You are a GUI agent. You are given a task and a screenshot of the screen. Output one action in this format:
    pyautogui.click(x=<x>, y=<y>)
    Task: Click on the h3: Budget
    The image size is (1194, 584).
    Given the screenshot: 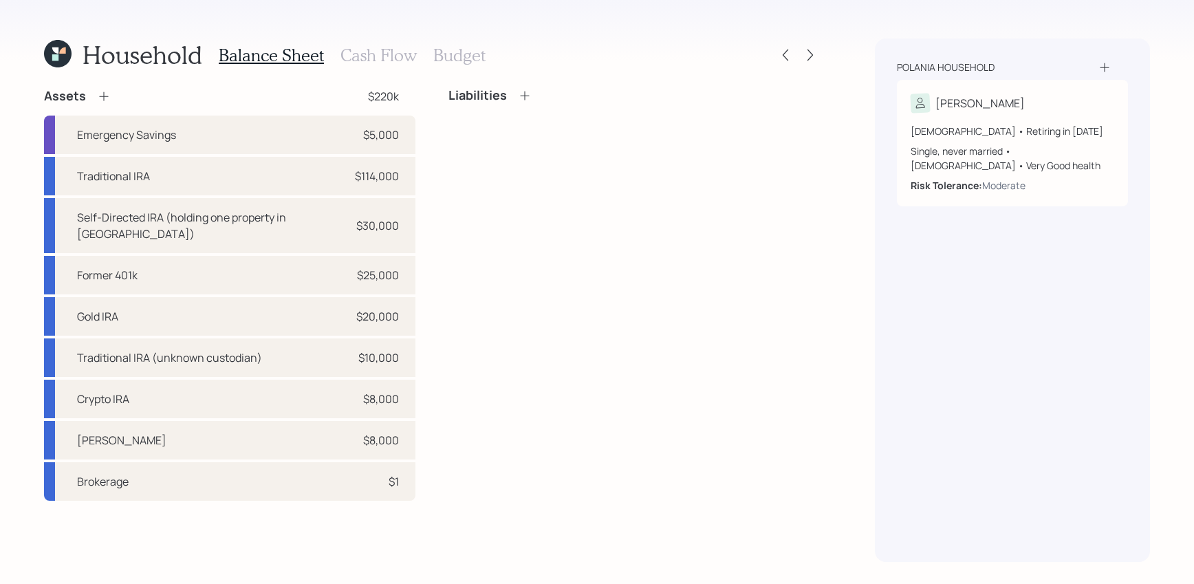 What is the action you would take?
    pyautogui.click(x=459, y=55)
    